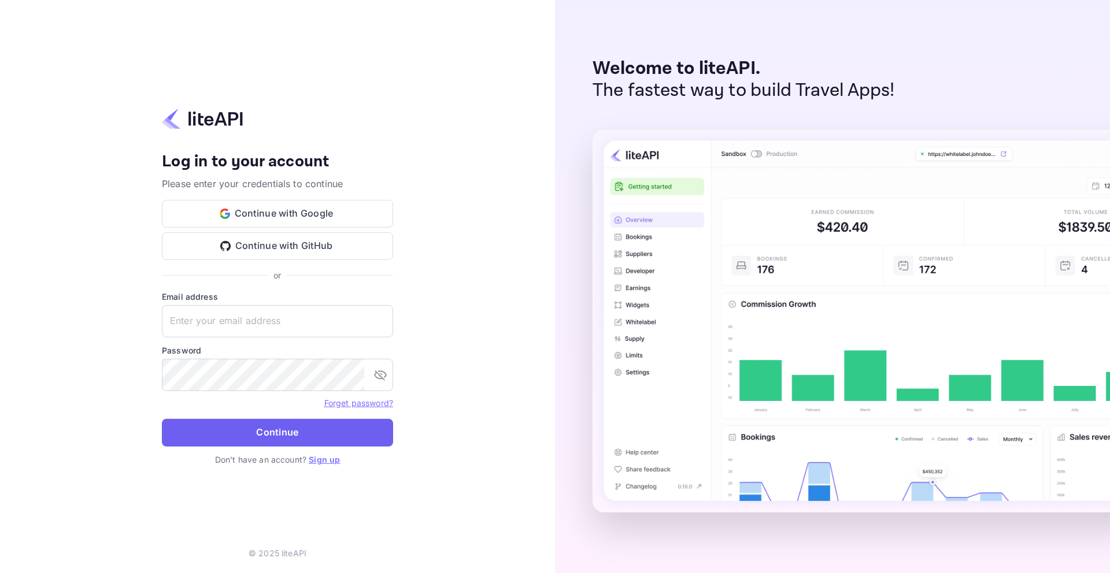 Image resolution: width=1110 pixels, height=573 pixels. I want to click on button: Continue, so click(277, 433).